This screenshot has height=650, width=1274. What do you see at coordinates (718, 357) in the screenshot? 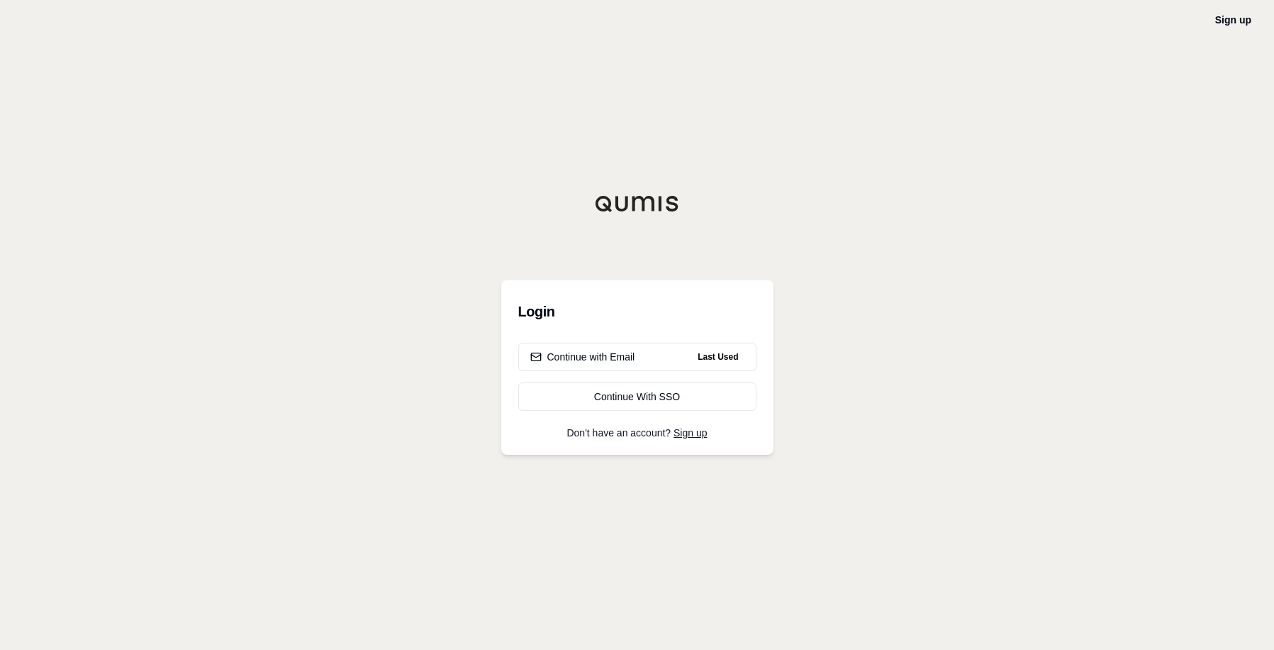
I see `span: Last Used` at bounding box center [718, 357].